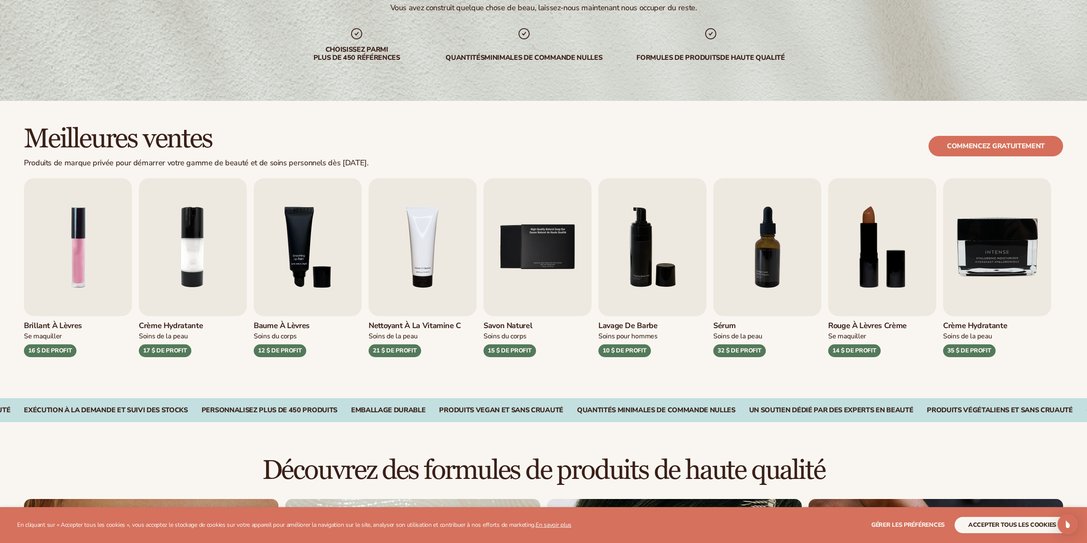 The image size is (1087, 543). I want to click on font: Gérer les préférences, so click(908, 524).